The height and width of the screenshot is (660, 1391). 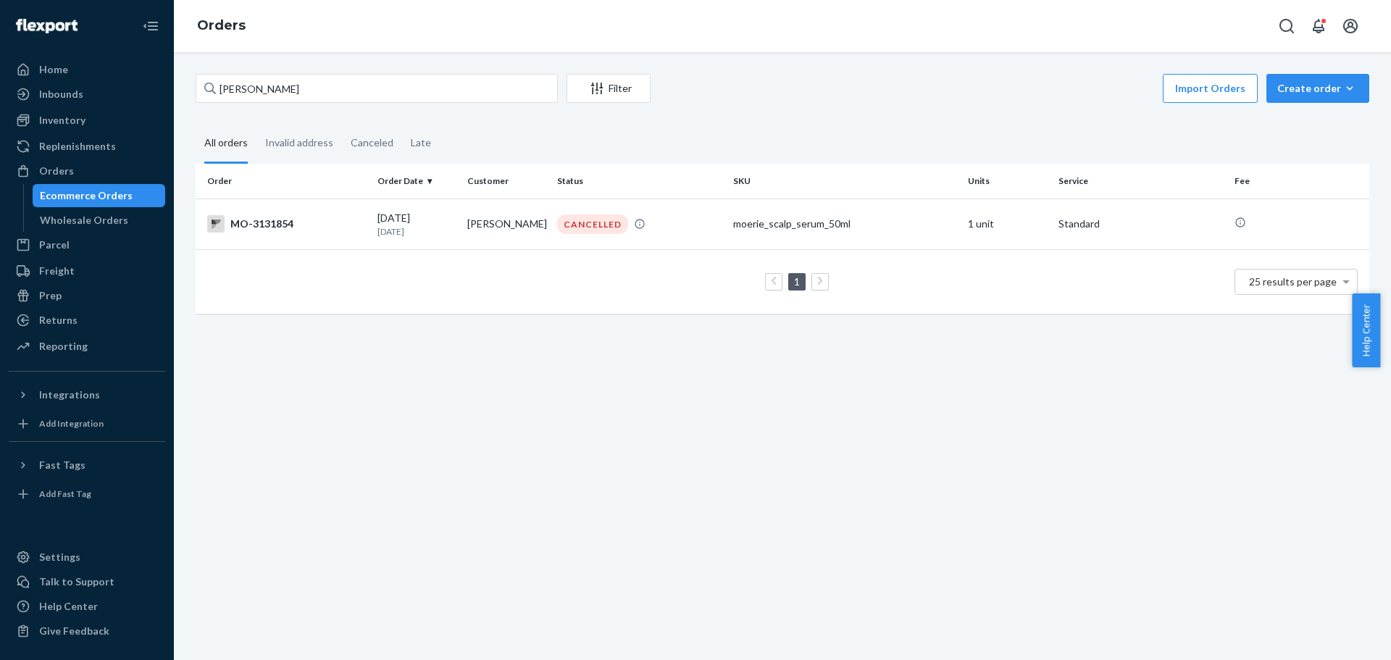 What do you see at coordinates (87, 395) in the screenshot?
I see `button: Integrations` at bounding box center [87, 395].